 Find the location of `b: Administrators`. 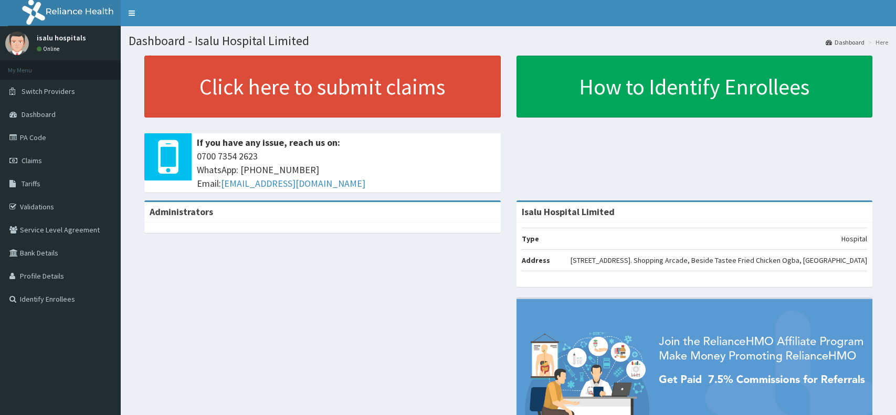

b: Administrators is located at coordinates (181, 212).